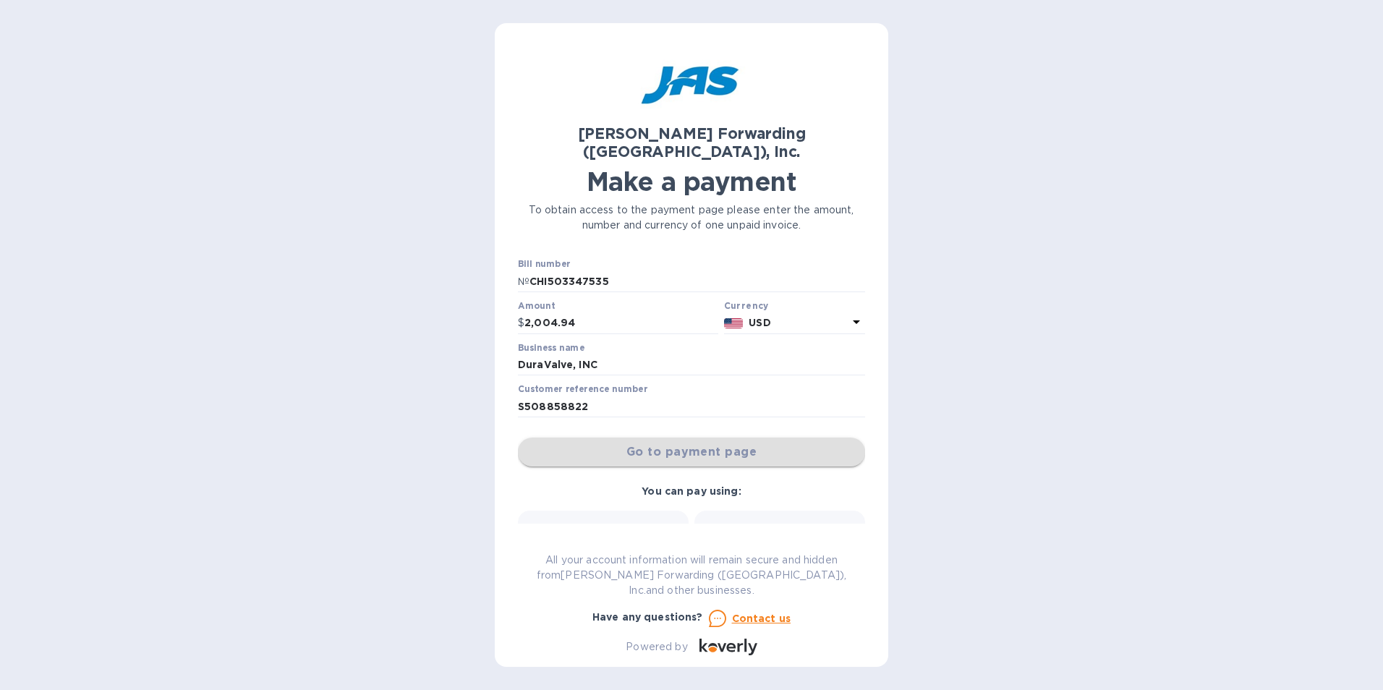 This screenshot has height=690, width=1383. Describe the element at coordinates (524, 281) in the screenshot. I see `p: №` at that location.